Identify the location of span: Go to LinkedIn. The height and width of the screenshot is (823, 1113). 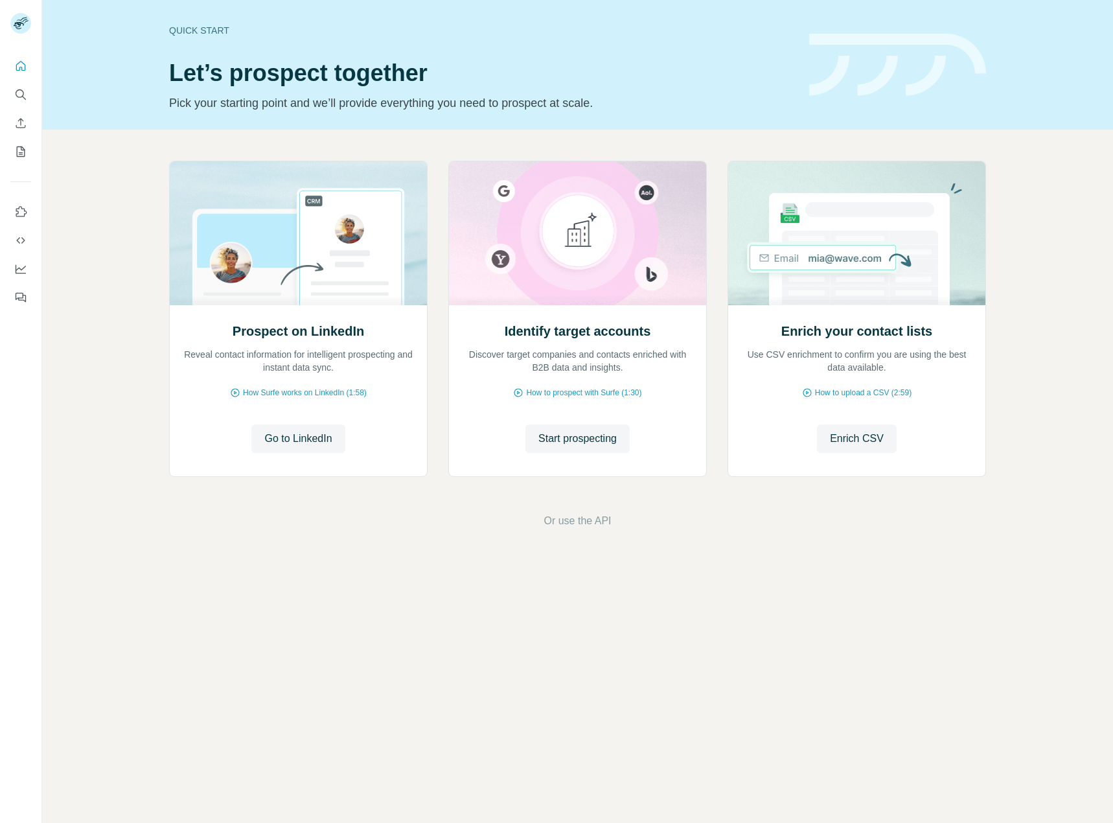
(298, 438).